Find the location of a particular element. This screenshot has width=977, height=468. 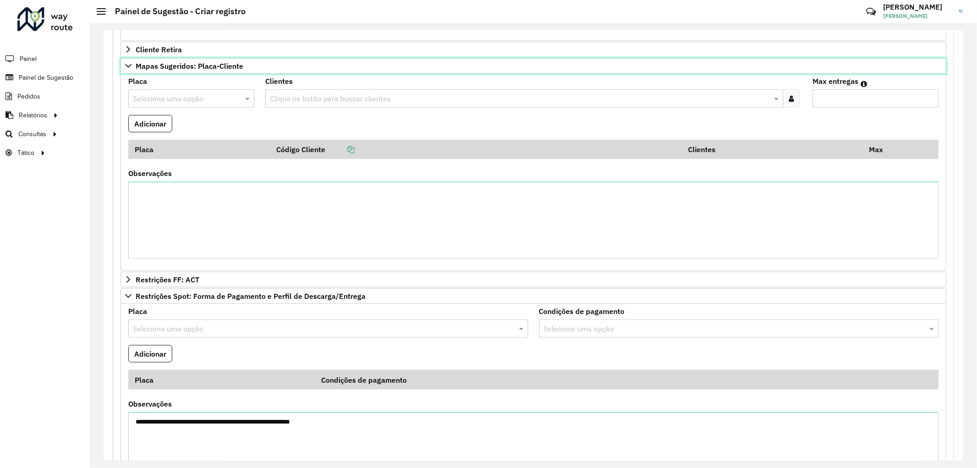

label: Max entregas is located at coordinates (836, 81).